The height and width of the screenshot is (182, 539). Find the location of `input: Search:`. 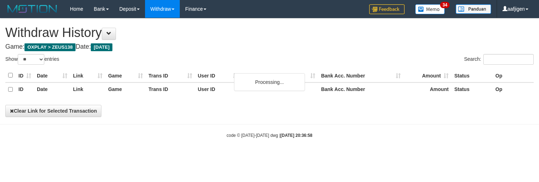

input: Search: is located at coordinates (509, 59).